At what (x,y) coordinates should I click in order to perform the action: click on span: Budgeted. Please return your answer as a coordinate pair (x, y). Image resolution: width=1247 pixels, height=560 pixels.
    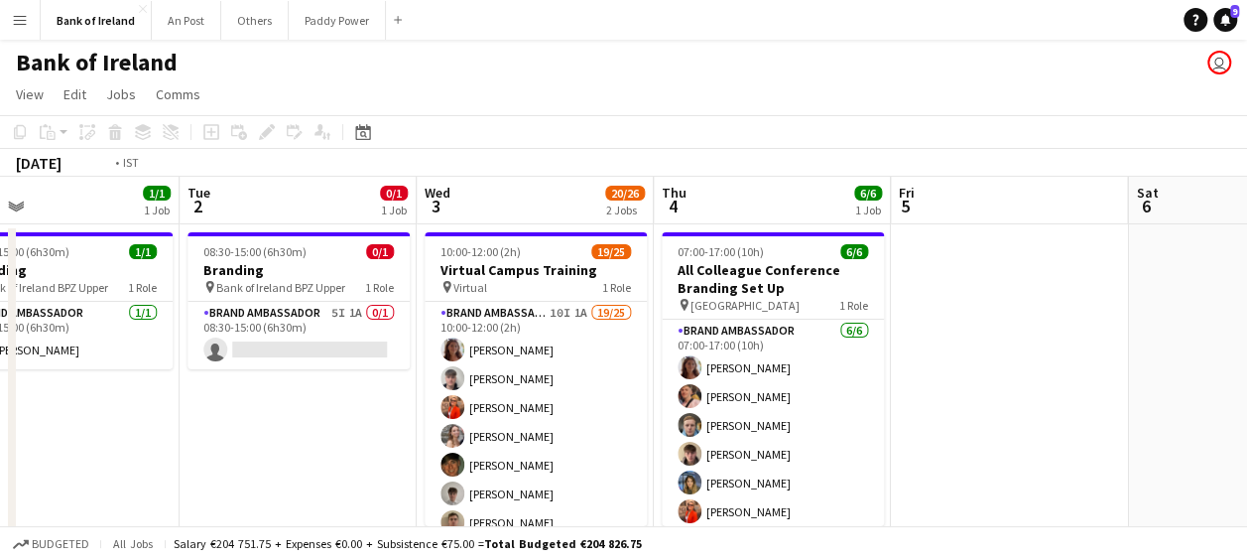
    Looking at the image, I should click on (61, 544).